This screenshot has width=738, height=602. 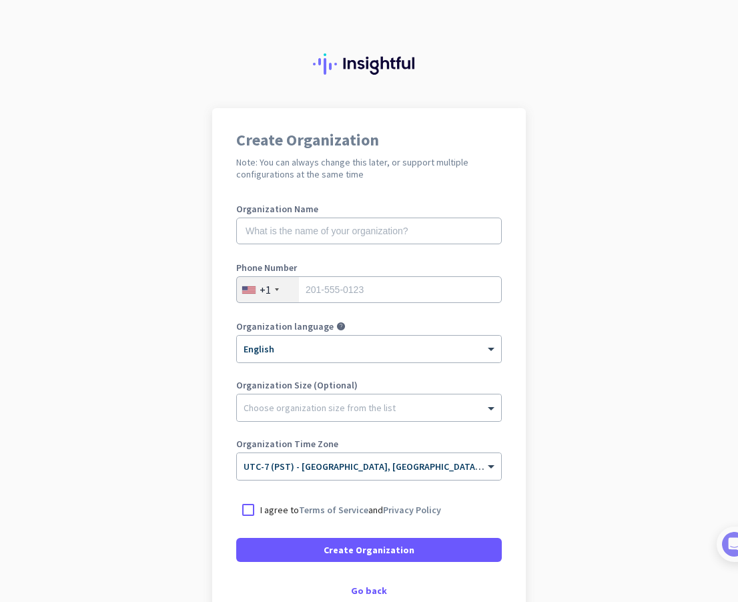 What do you see at coordinates (369, 385) in the screenshot?
I see `label: Organization Size (Optional)` at bounding box center [369, 385].